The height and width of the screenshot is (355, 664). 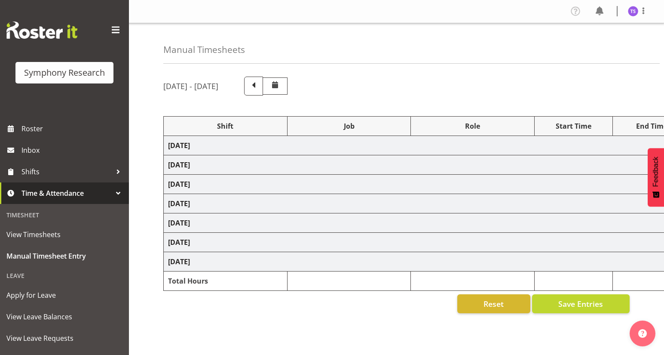 What do you see at coordinates (64, 256) in the screenshot?
I see `a: Manual Timesheet Entry` at bounding box center [64, 256].